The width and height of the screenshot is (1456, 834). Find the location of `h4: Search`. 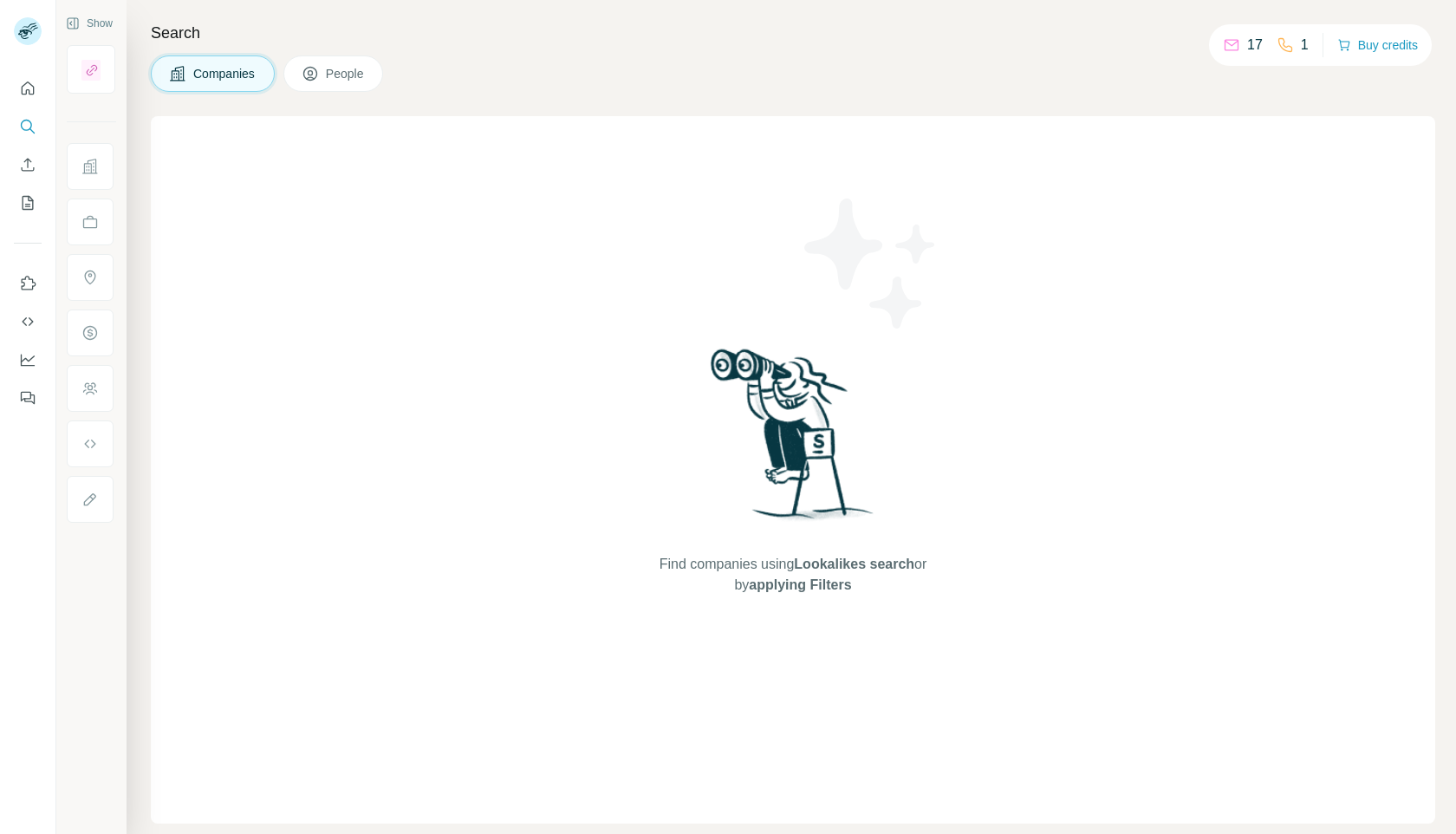

h4: Search is located at coordinates (793, 33).